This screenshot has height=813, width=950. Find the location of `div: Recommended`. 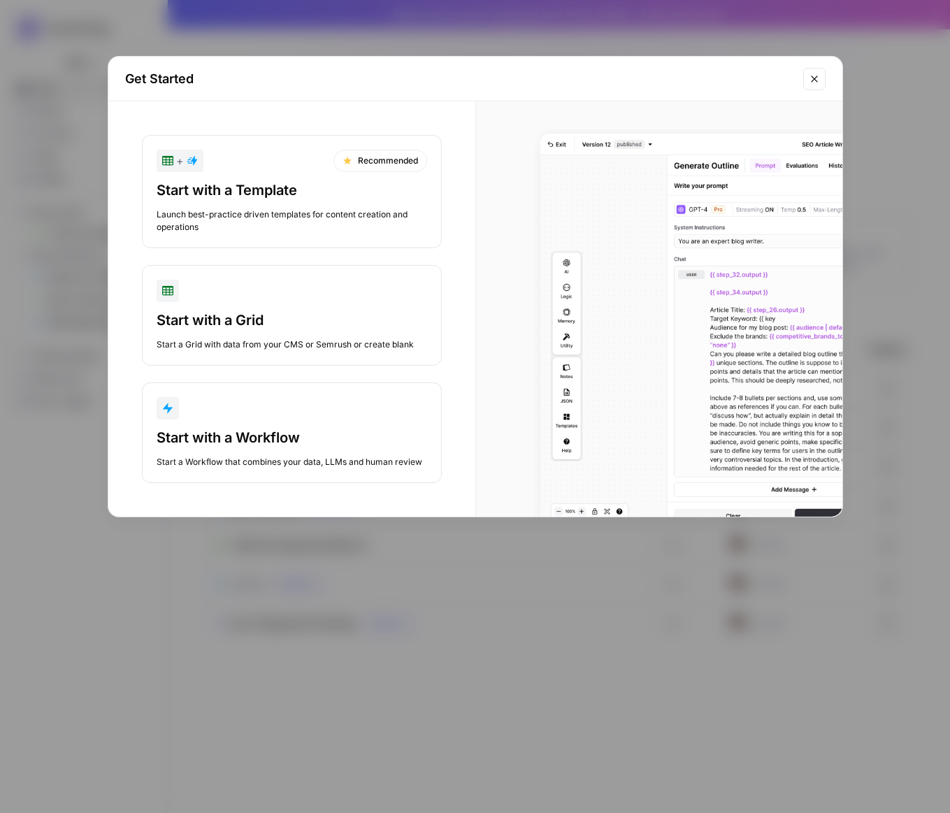

div: Recommended is located at coordinates (380, 161).